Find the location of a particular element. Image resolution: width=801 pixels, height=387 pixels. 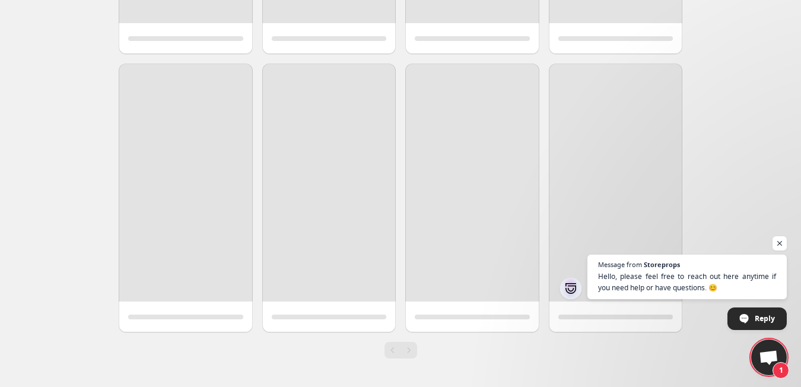

div: Open chat is located at coordinates (769, 357).